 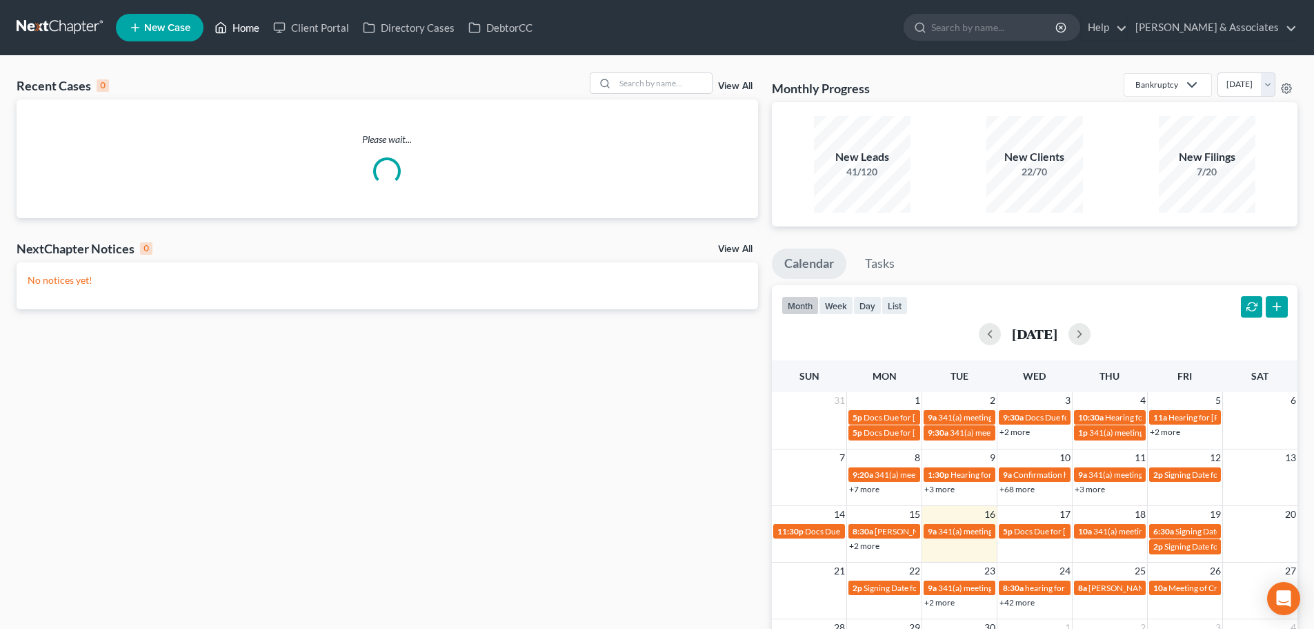 What do you see at coordinates (918, 400) in the screenshot?
I see `span: 1` at bounding box center [918, 400].